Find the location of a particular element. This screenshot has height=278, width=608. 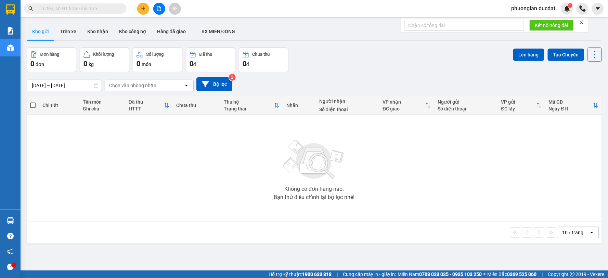

strong: 0369 525 060 is located at coordinates (522, 274).